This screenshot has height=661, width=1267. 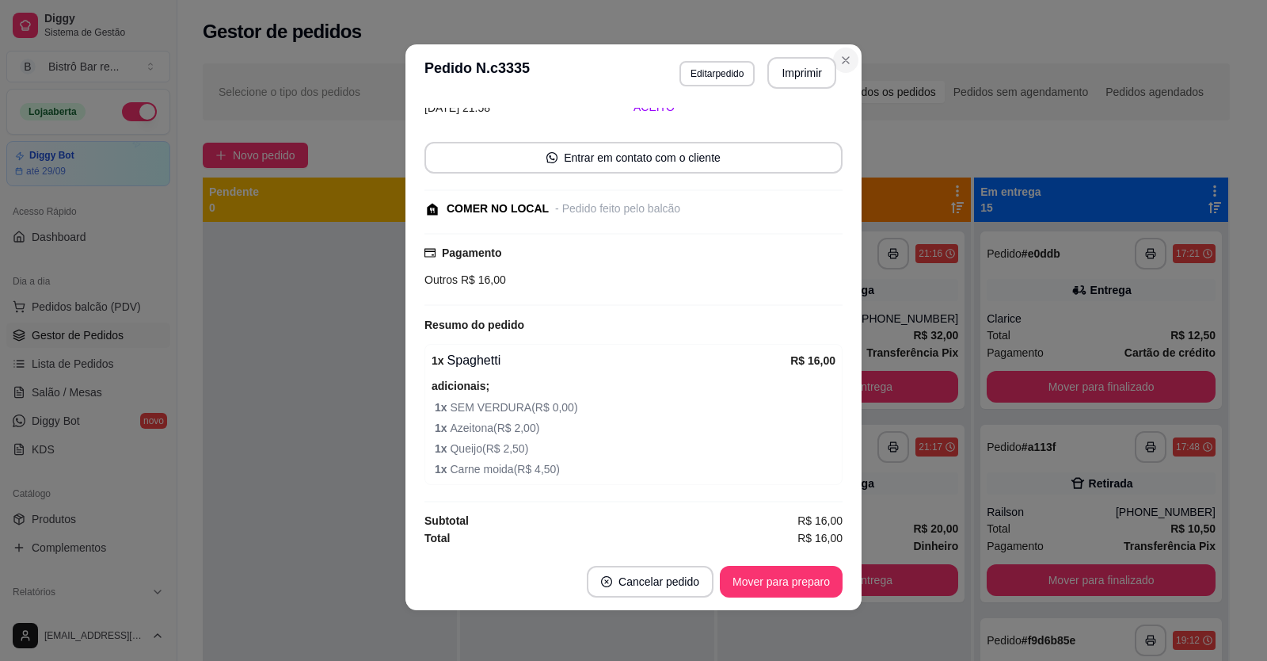 I want to click on div: COMER NO LOCAL, so click(x=497, y=208).